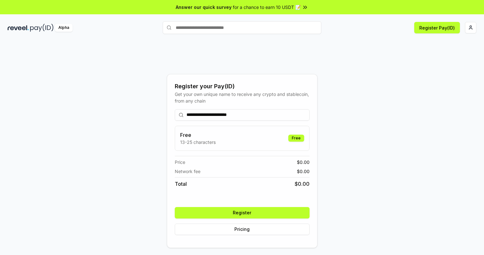 The height and width of the screenshot is (255, 484). I want to click on h3: Free, so click(198, 135).